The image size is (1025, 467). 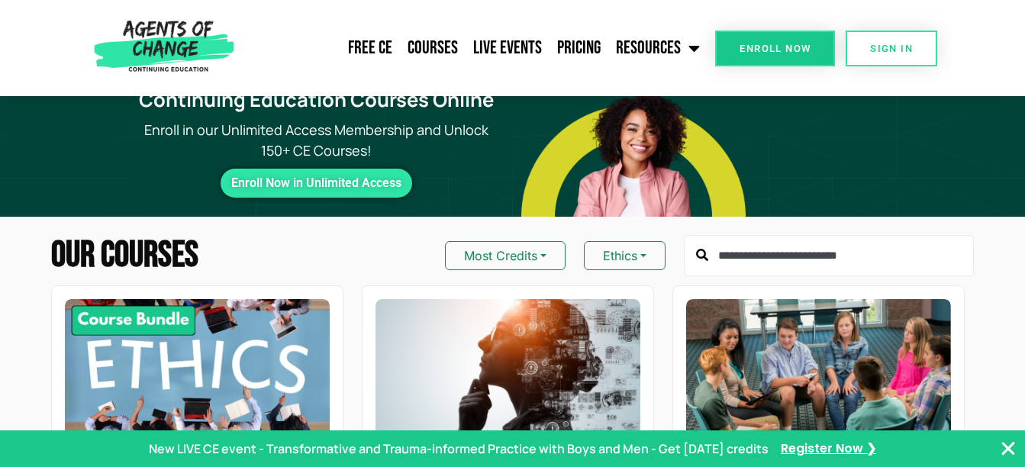 What do you see at coordinates (624, 256) in the screenshot?
I see `button: Ethics` at bounding box center [624, 256].